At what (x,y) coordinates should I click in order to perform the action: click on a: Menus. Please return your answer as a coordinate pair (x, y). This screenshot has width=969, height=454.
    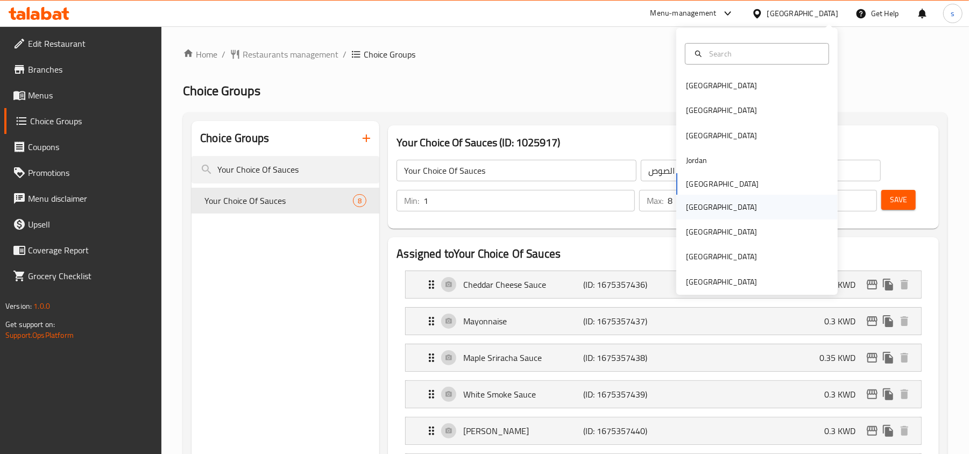
    Looking at the image, I should click on (83, 95).